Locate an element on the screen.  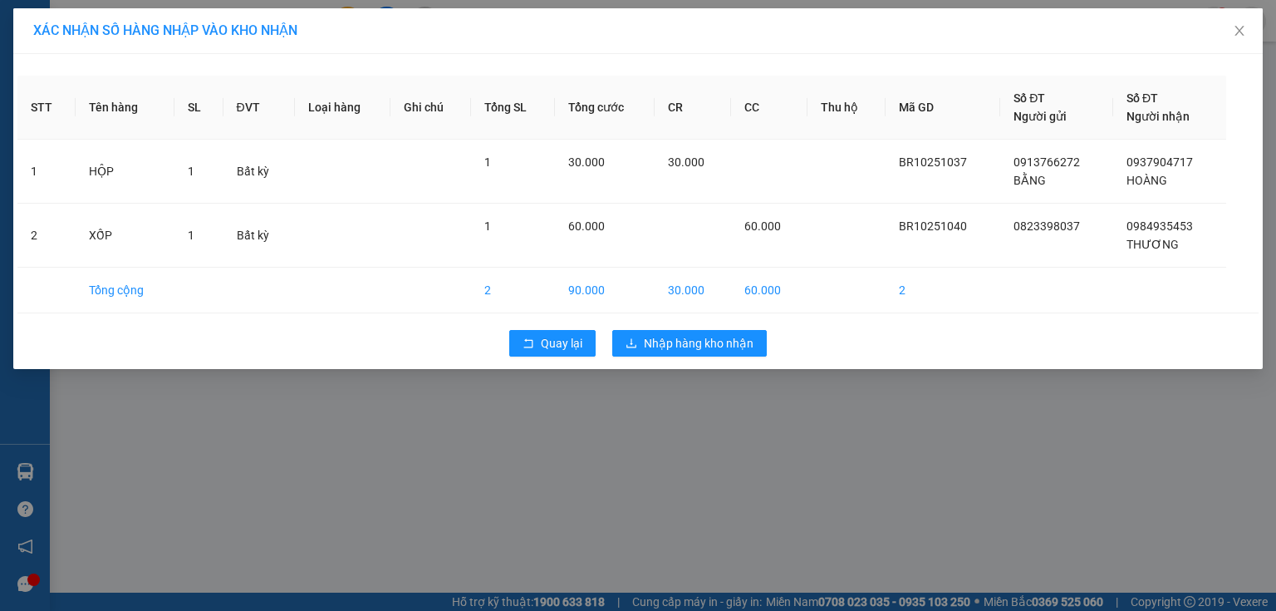
th: CR is located at coordinates (693, 107).